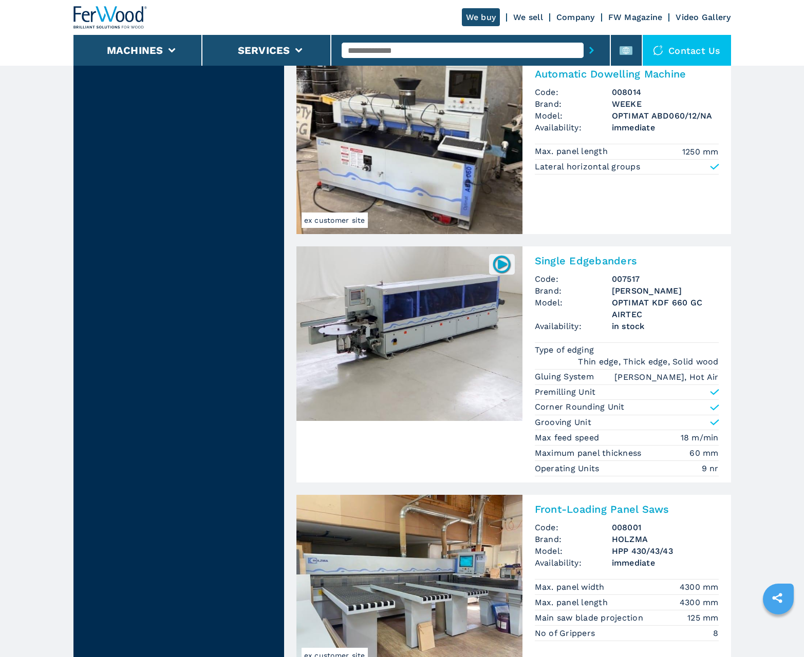 The width and height of the screenshot is (804, 657). Describe the element at coordinates (571, 588) in the screenshot. I see `p: Max. panel width` at that location.